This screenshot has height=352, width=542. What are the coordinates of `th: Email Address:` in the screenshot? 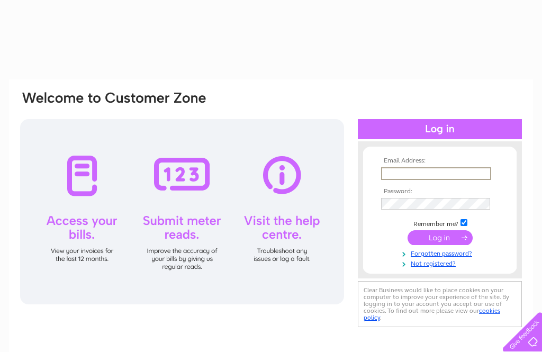 It's located at (440, 161).